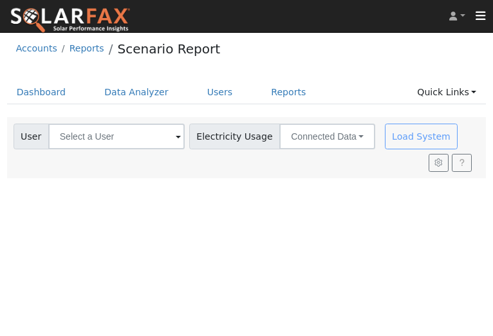 The height and width of the screenshot is (336, 493). I want to click on img: SolarFax, so click(70, 21).